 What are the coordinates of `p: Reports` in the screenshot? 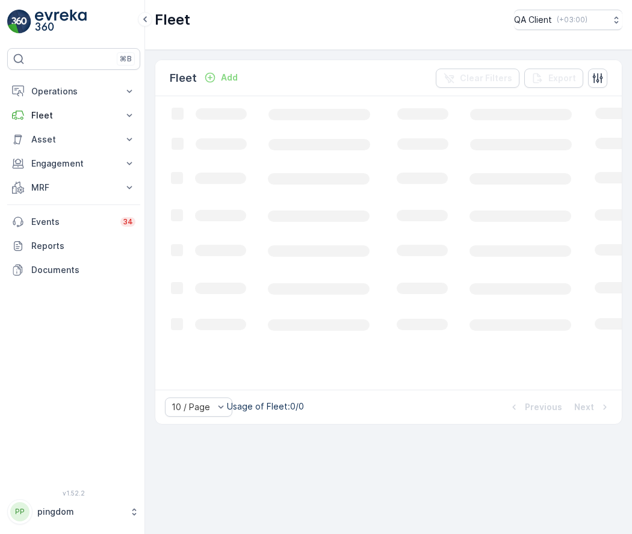 It's located at (83, 246).